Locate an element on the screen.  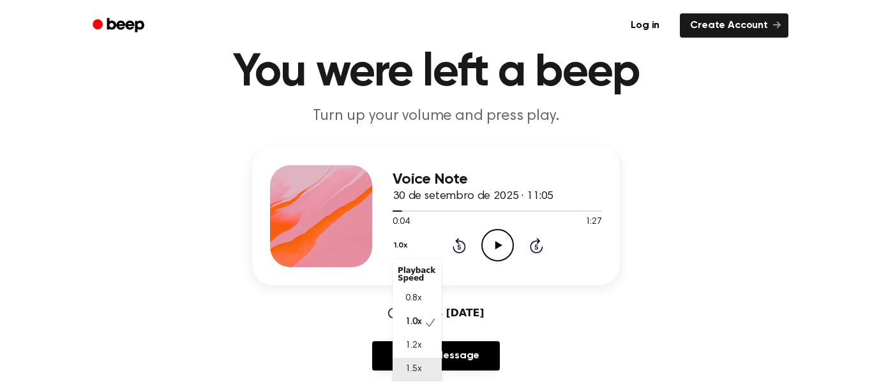
span: 0.8x is located at coordinates (413, 299).